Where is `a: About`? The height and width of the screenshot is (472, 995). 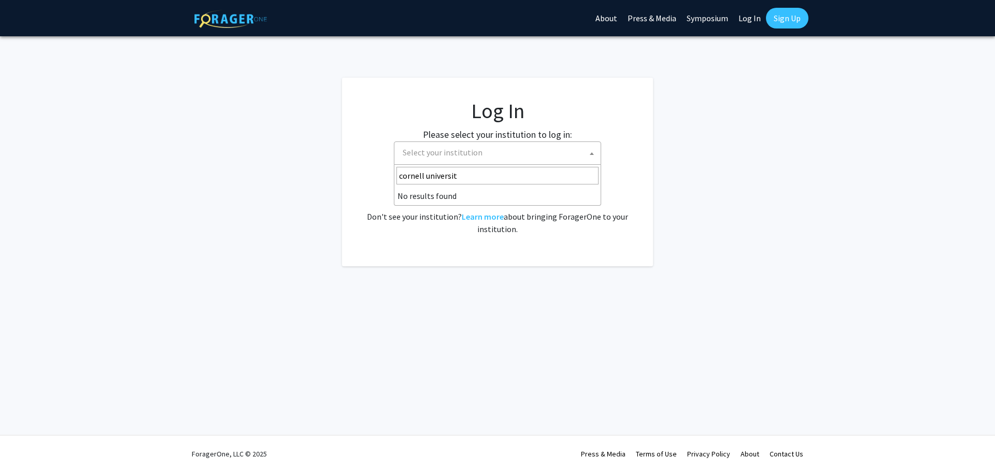
a: About is located at coordinates (750, 454).